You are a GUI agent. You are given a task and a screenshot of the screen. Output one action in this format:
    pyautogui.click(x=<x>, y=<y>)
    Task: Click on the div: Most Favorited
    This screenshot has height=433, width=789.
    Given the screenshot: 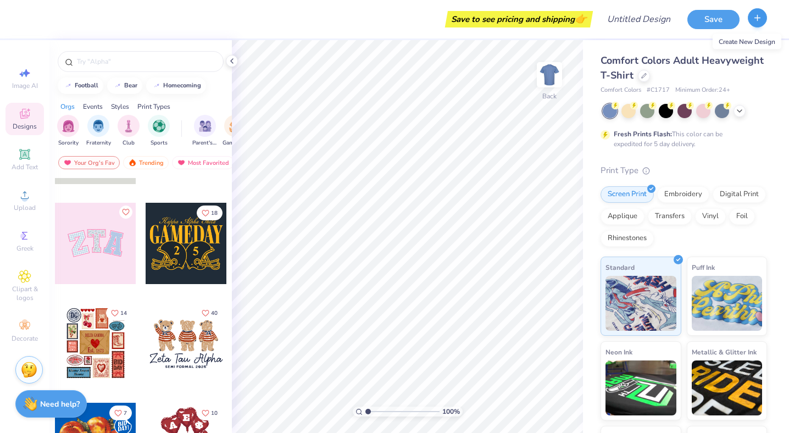 What is the action you would take?
    pyautogui.click(x=203, y=163)
    